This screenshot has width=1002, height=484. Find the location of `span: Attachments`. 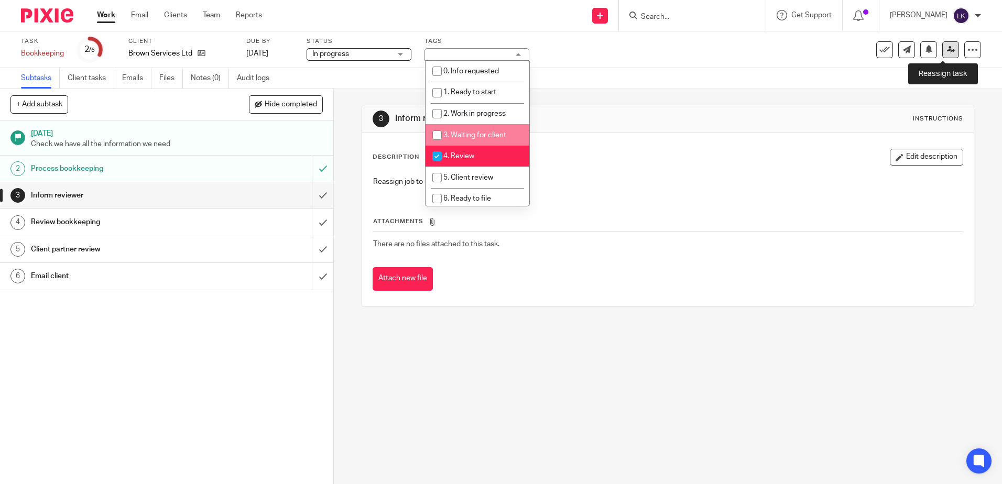

span: Attachments is located at coordinates (398, 221).